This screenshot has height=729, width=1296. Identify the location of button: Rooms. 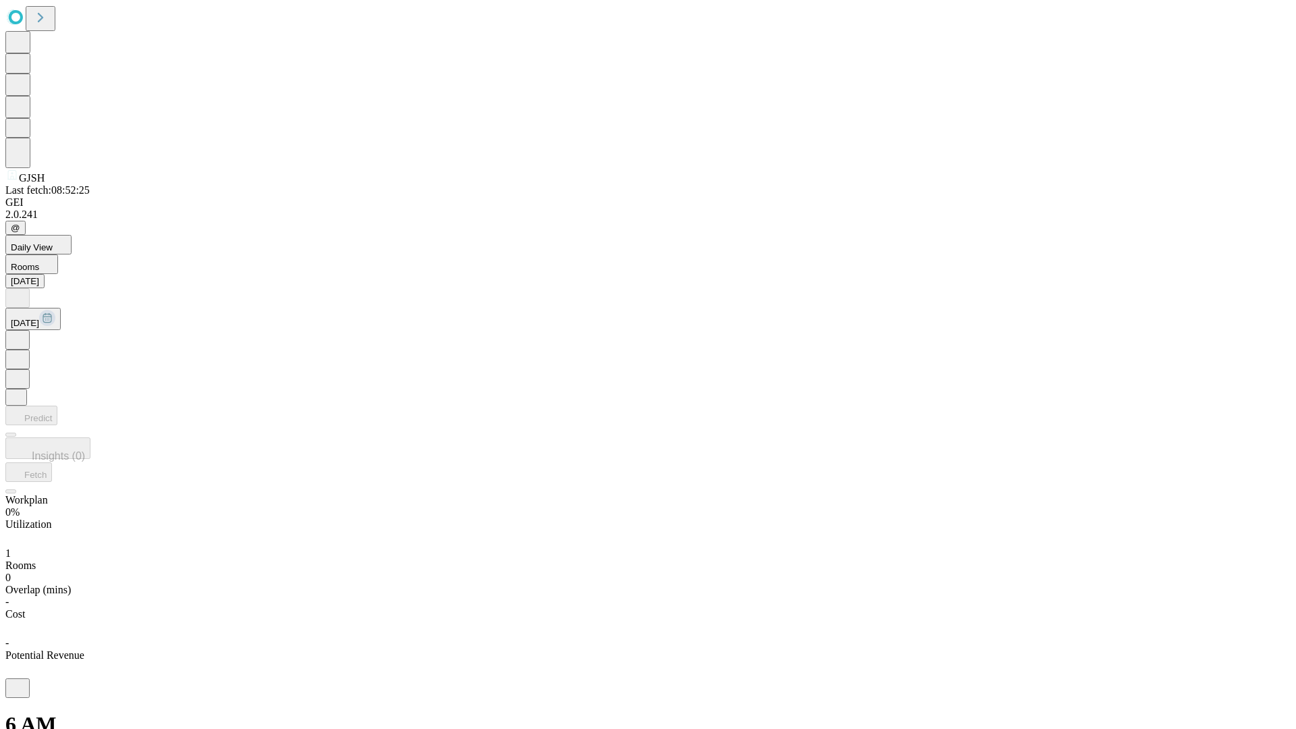
(32, 264).